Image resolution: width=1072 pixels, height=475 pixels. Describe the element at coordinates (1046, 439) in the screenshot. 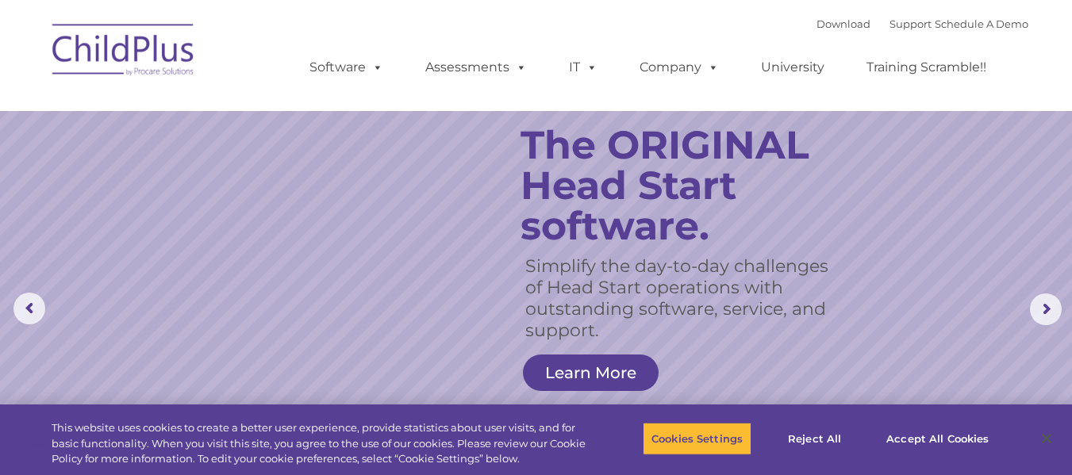

I see `button: Close` at that location.